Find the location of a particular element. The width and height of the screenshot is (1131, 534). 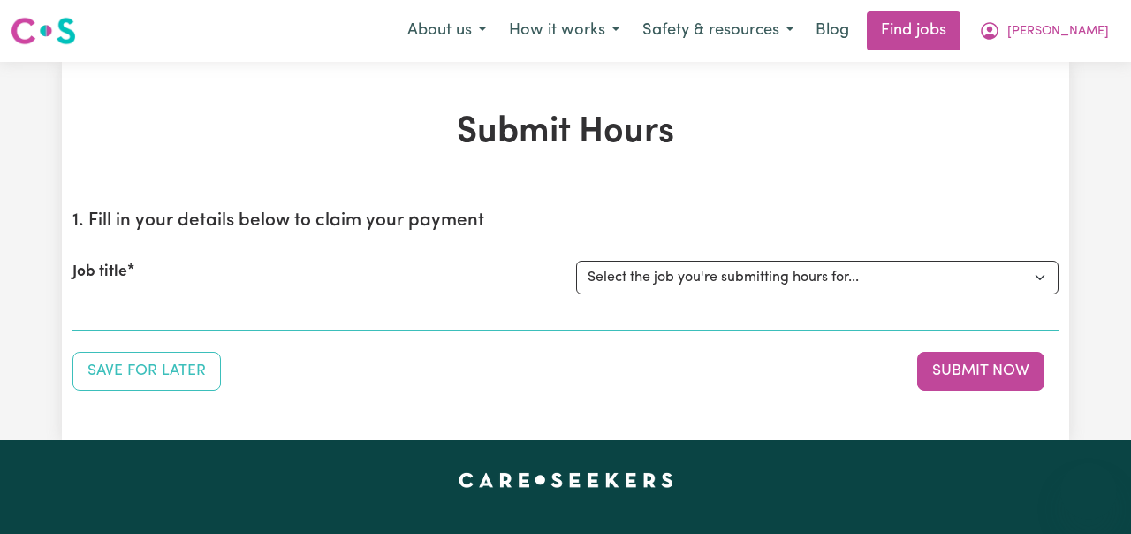

h1: Submit Hours is located at coordinates (566, 133).